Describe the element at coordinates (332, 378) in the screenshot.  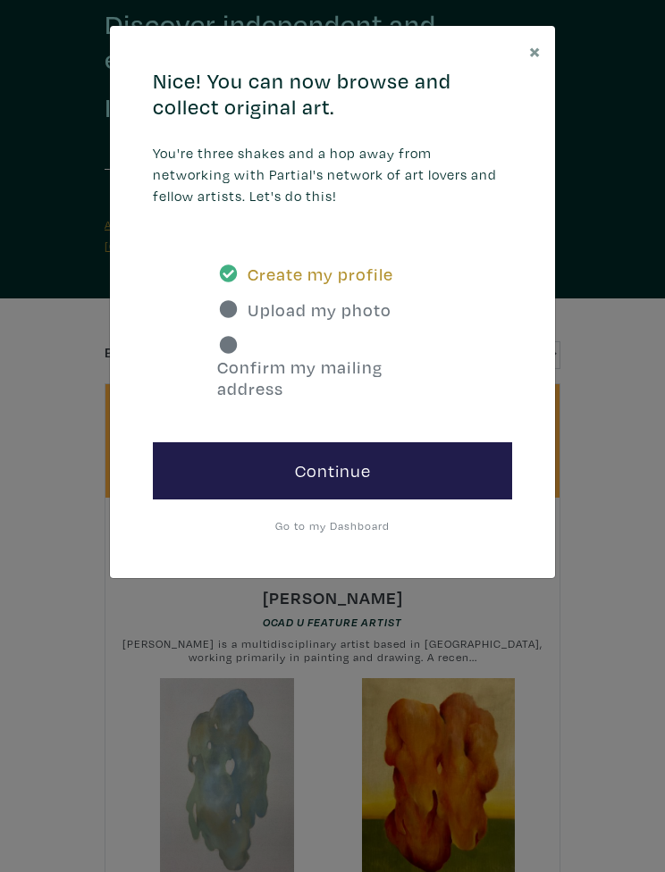
I see `span: Confirm my mailing address` at that location.